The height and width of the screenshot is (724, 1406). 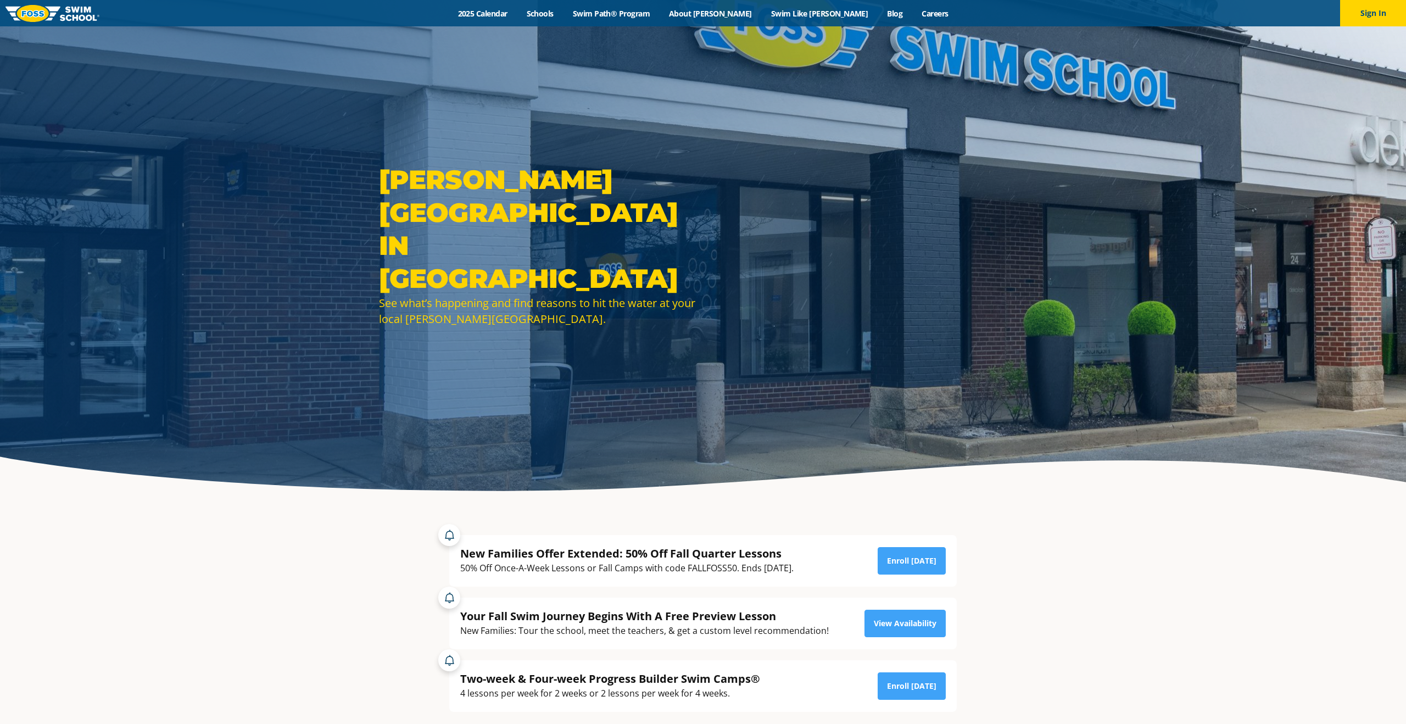 I want to click on div: Two-week & Four-week Progress Builder Swim Camps®, so click(x=610, y=678).